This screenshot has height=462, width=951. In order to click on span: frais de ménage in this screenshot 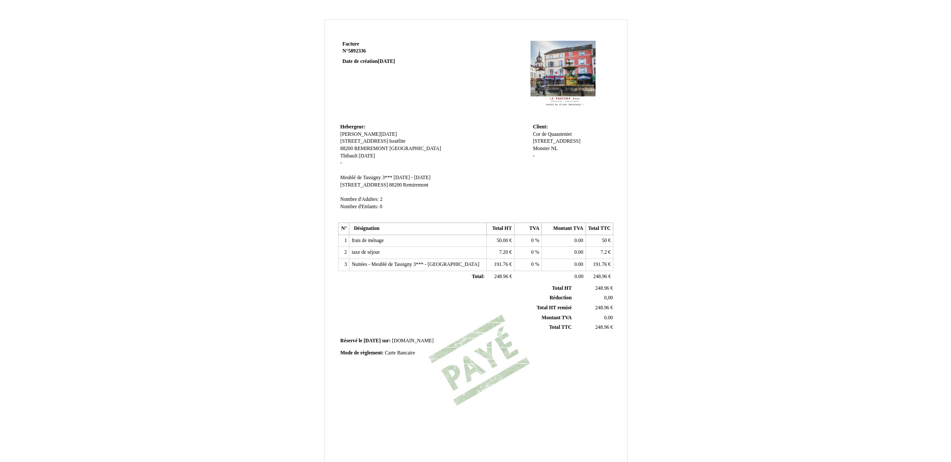, I will do `click(368, 240)`.